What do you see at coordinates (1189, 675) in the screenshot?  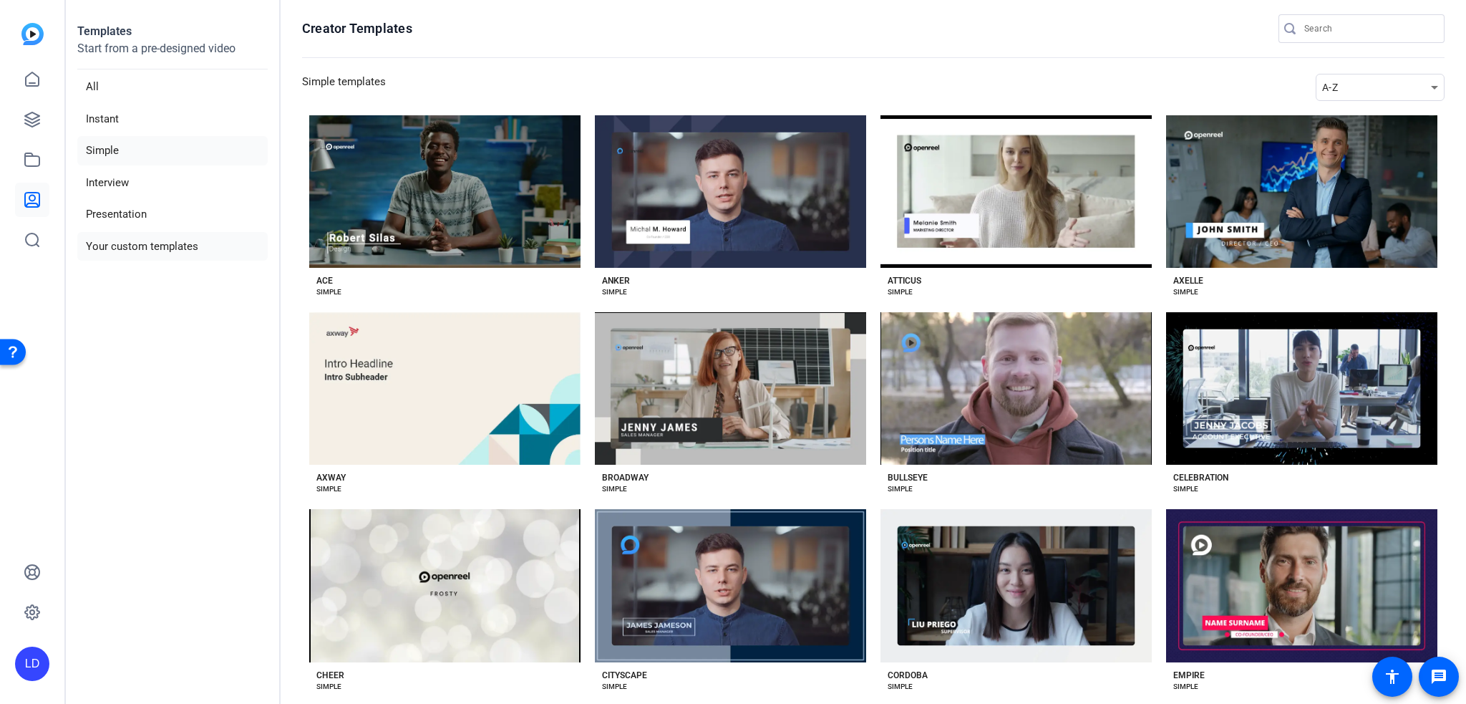 I see `div: EMPIRE` at bounding box center [1189, 675].